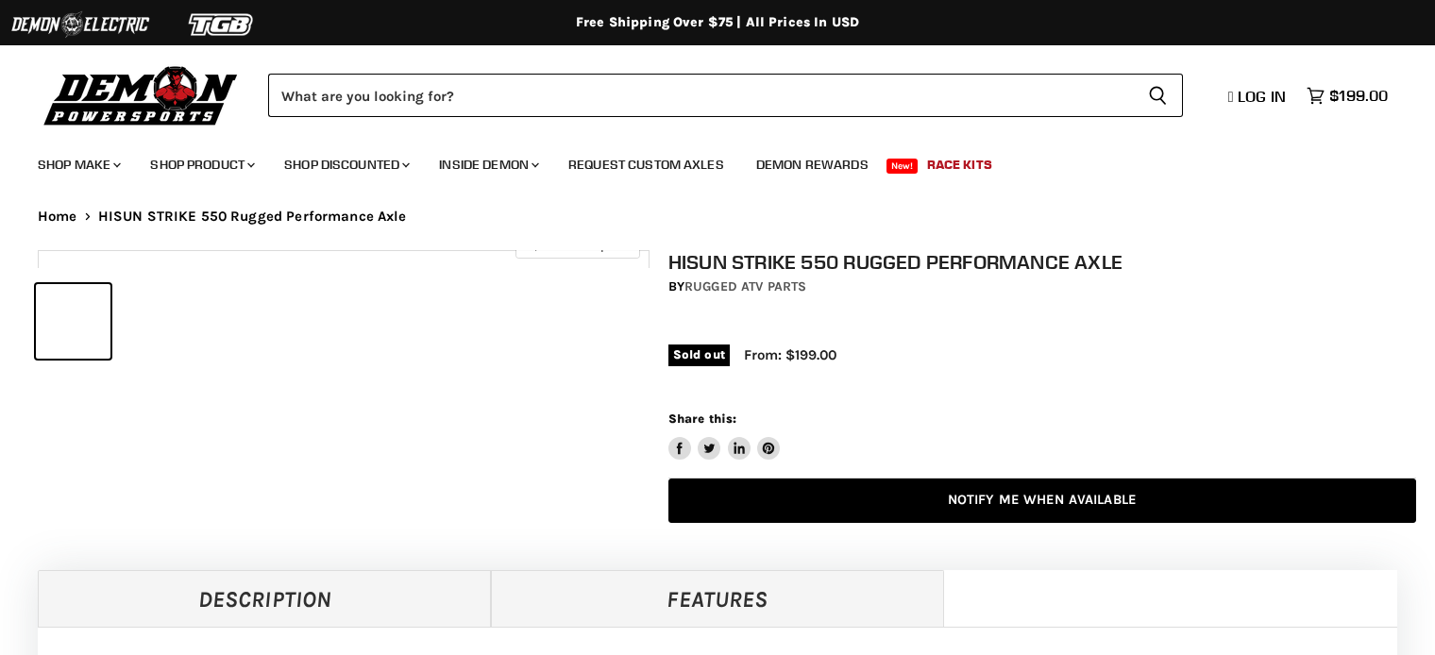  Describe the element at coordinates (58, 216) in the screenshot. I see `a: Home` at that location.